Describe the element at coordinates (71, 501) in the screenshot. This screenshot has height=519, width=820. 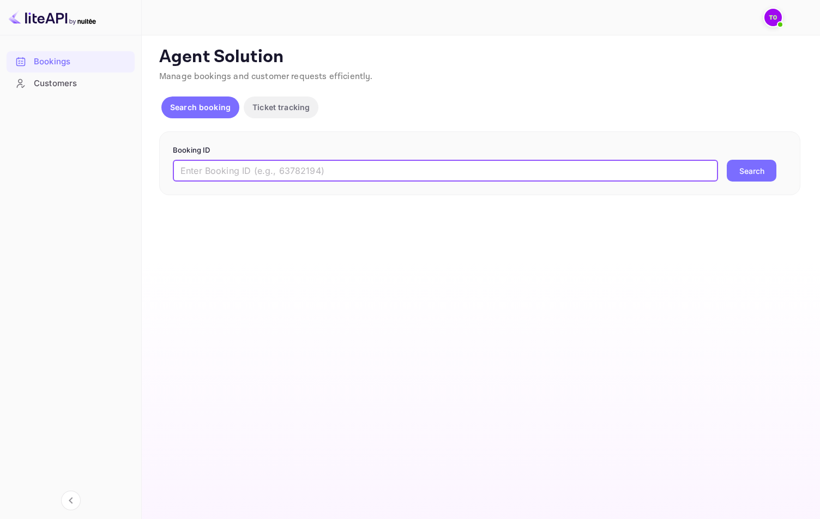
I see `button: Collapse navigation` at that location.